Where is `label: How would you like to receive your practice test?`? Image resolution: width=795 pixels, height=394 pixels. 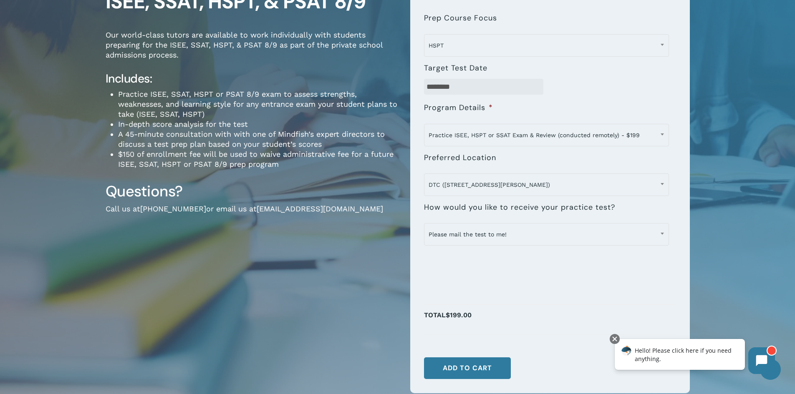 label: How would you like to receive your practice test? is located at coordinates (519, 207).